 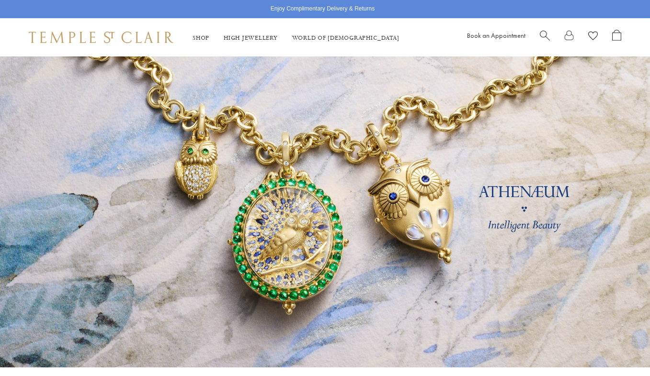 I want to click on nav: Main navigation, so click(x=296, y=37).